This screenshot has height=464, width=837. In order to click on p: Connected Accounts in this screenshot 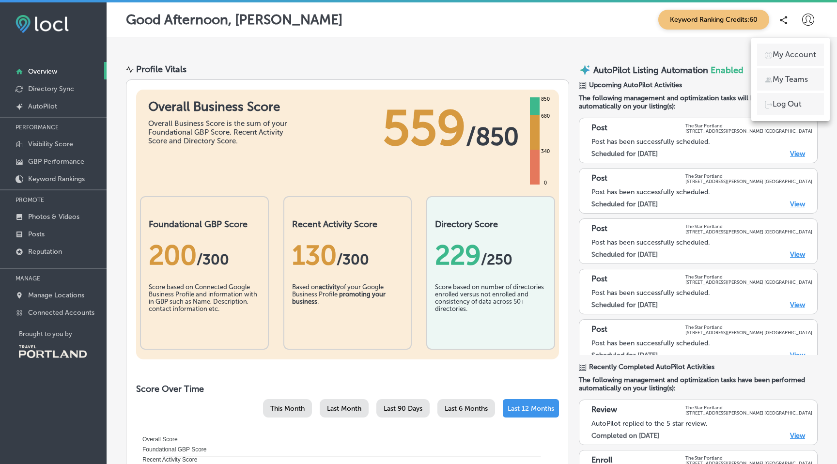, I will do `click(61, 312)`.